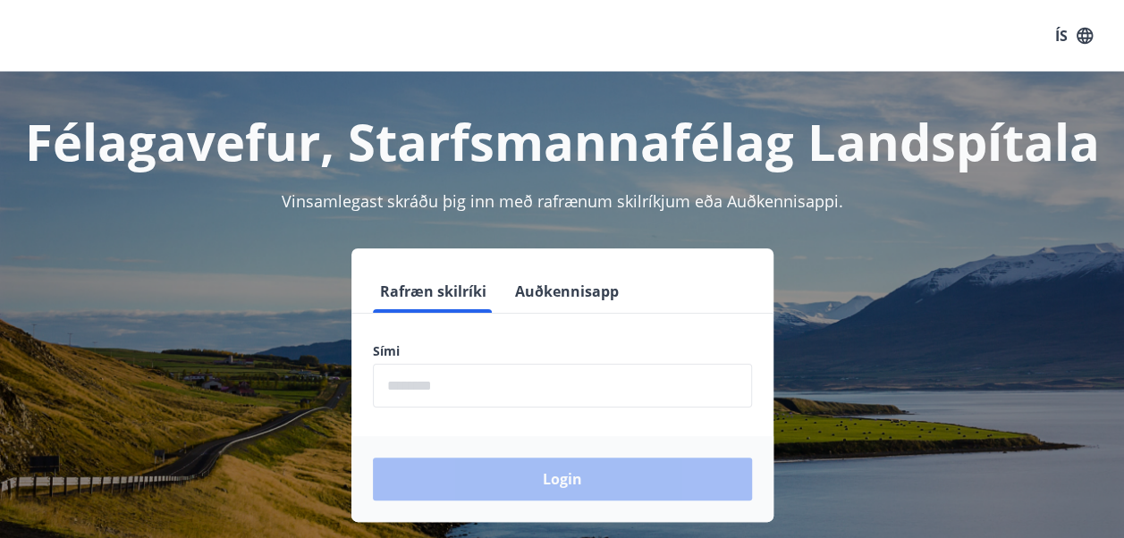 This screenshot has height=538, width=1124. What do you see at coordinates (562, 141) in the screenshot?
I see `h1: Félagavefur, Starfsmannafélag Landspítala` at bounding box center [562, 141].